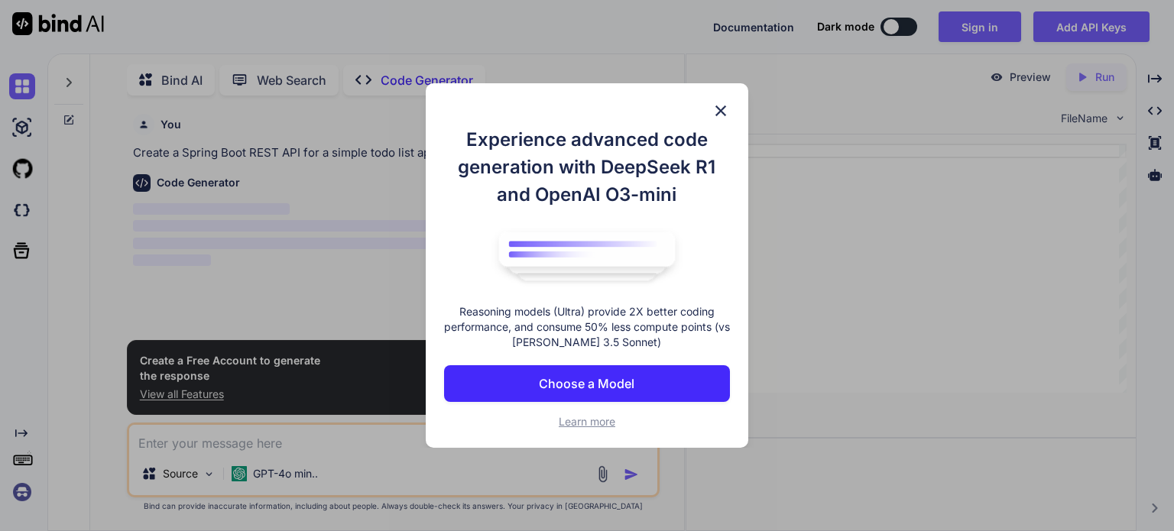 Image resolution: width=1174 pixels, height=531 pixels. What do you see at coordinates (587, 421) in the screenshot?
I see `span: Learn more` at bounding box center [587, 421].